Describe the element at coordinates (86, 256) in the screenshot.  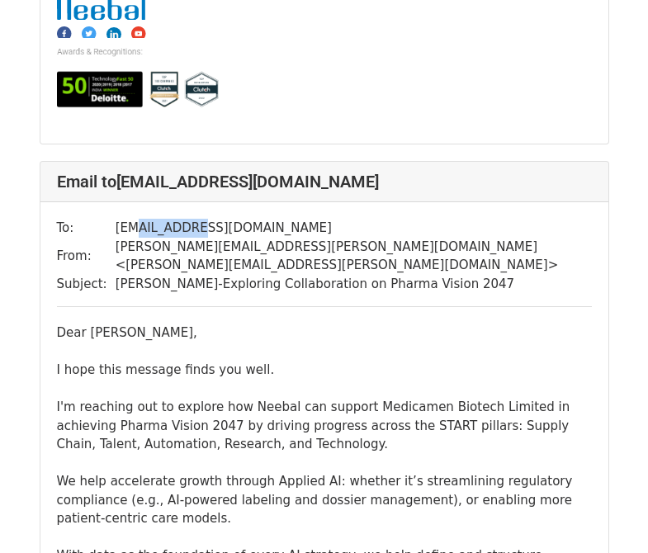
I see `td: From:` at that location.